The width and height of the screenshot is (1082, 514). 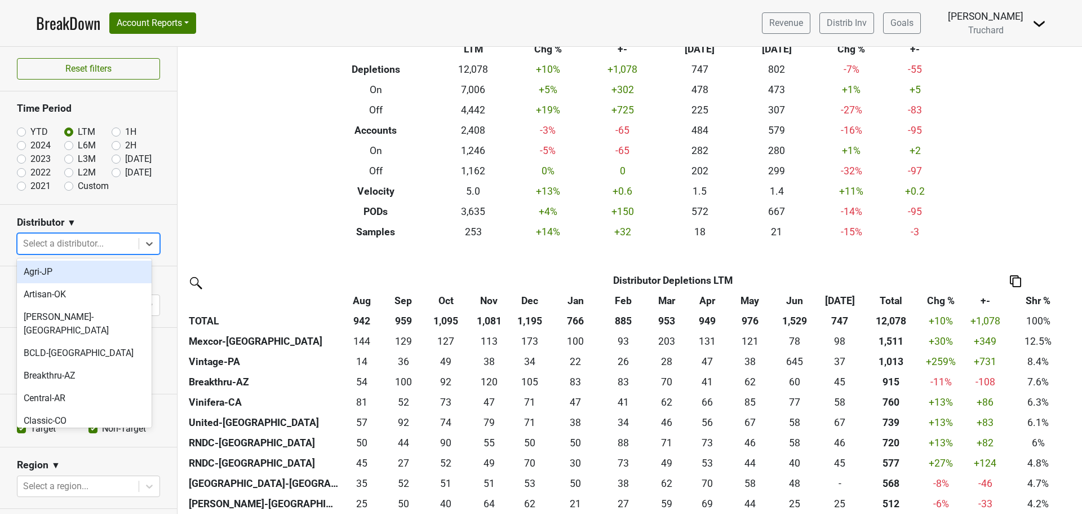 What do you see at coordinates (750, 321) in the screenshot?
I see `th: 976` at bounding box center [750, 321].